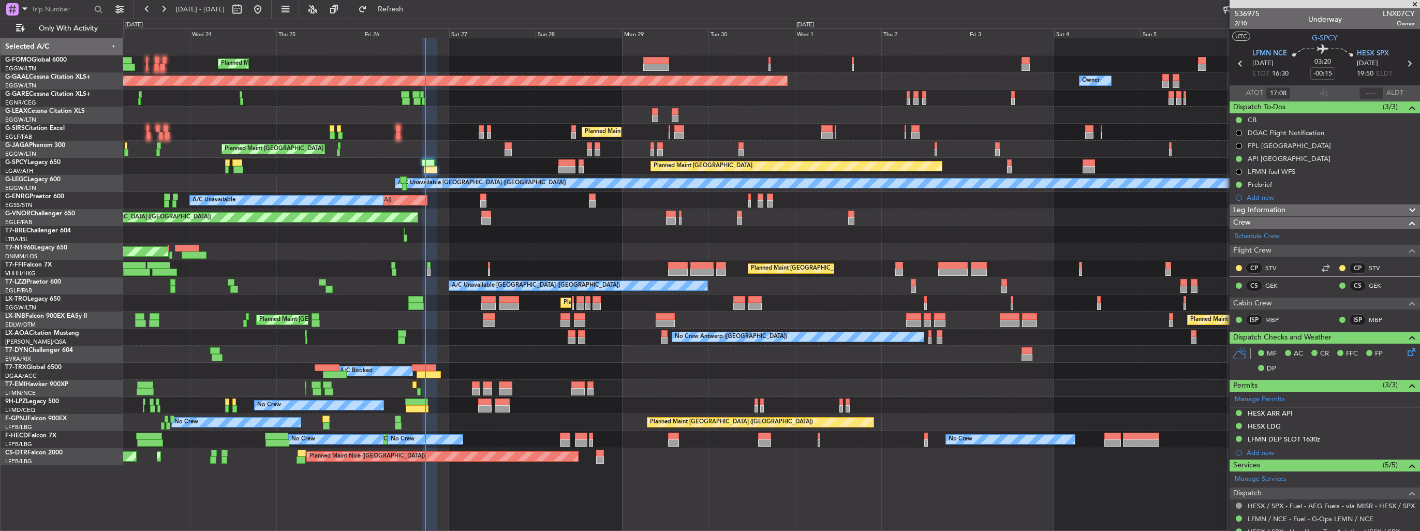  I want to click on span: Crew, so click(1242, 223).